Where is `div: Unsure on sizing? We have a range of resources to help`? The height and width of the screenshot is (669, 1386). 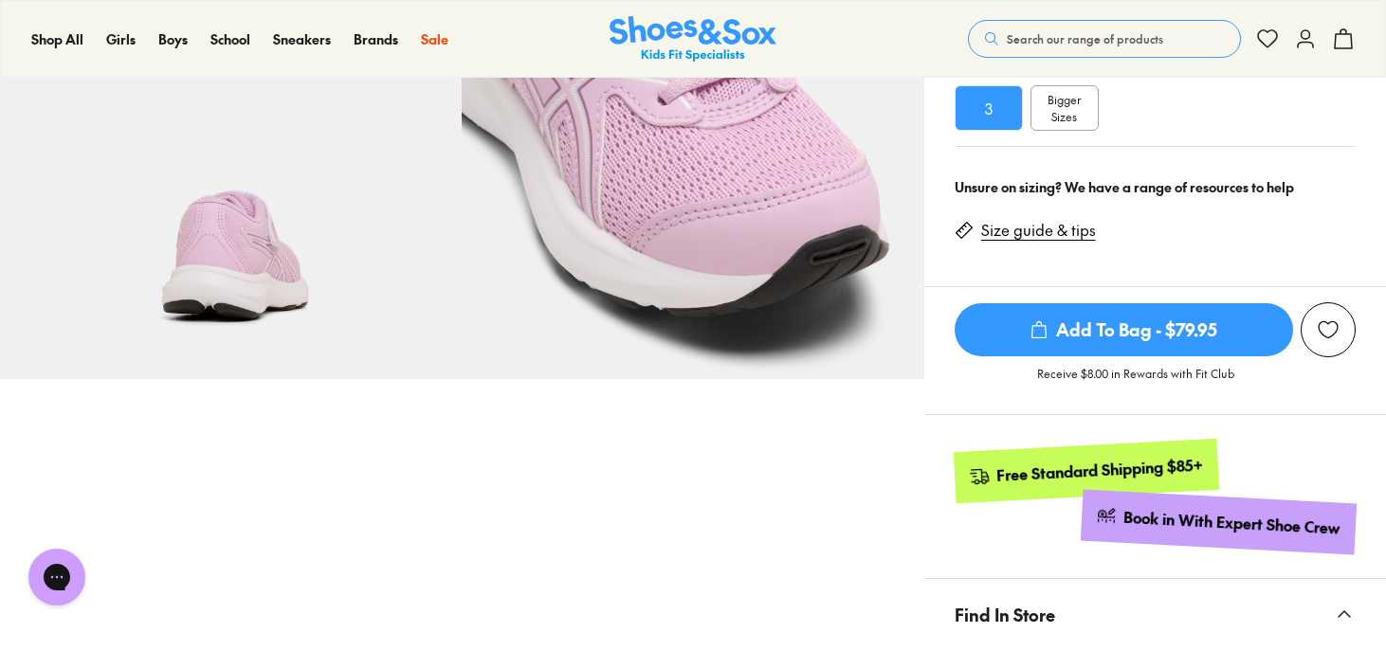 div: Unsure on sizing? We have a range of resources to help is located at coordinates (1155, 187).